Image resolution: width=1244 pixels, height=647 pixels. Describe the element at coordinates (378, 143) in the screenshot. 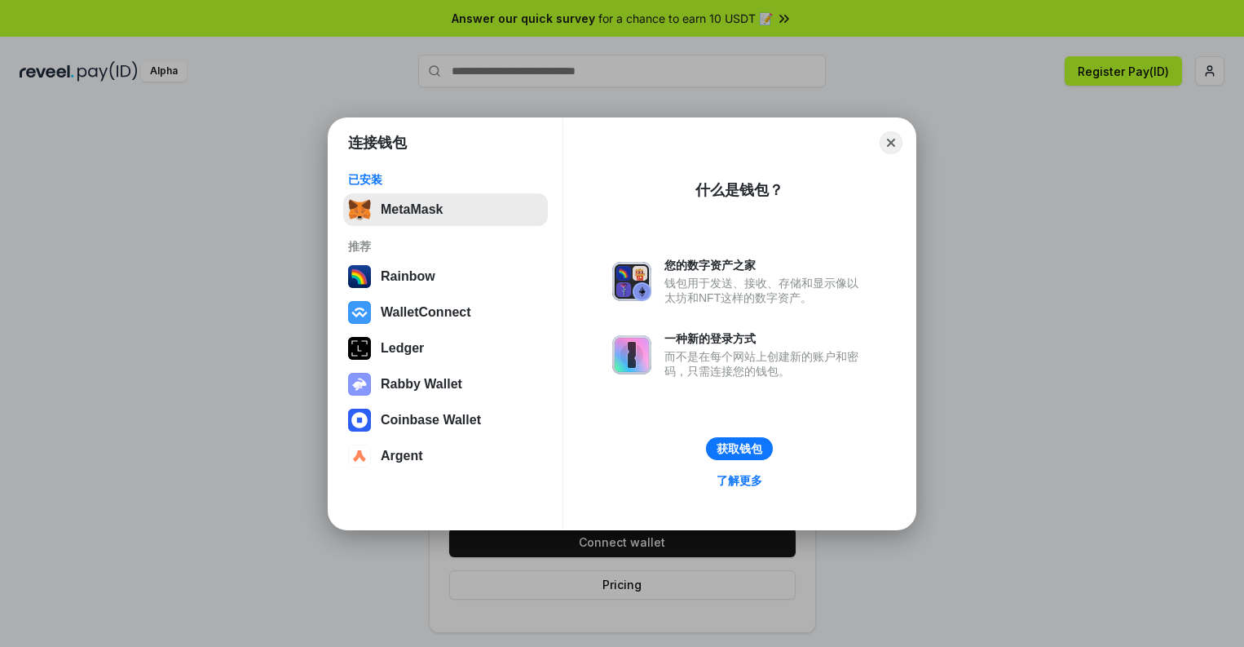

I see `h1: 连接钱包` at that location.